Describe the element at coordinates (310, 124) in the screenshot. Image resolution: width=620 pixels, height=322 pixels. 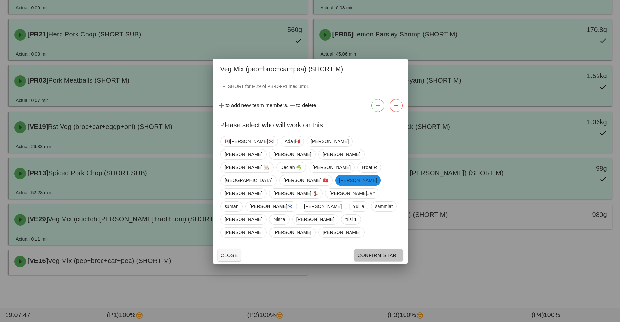
I see `div: Please select who will work on this` at that location.